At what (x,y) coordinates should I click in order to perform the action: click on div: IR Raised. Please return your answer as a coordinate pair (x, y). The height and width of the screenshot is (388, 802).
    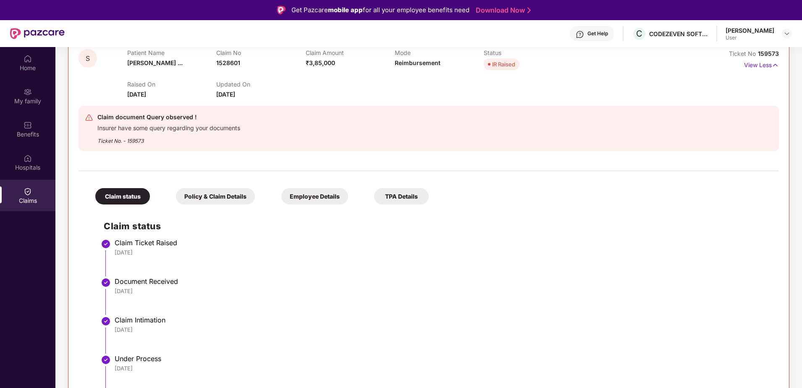
    Looking at the image, I should click on (504, 64).